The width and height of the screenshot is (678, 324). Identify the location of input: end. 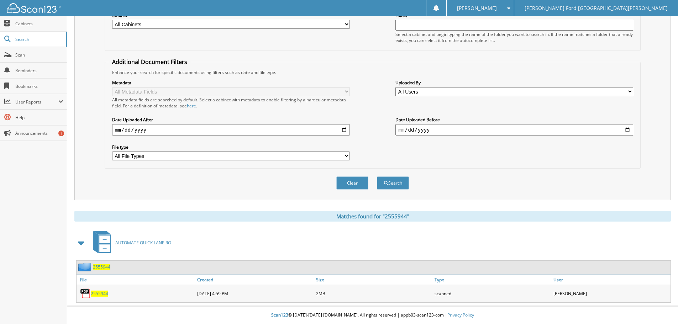
(514, 130).